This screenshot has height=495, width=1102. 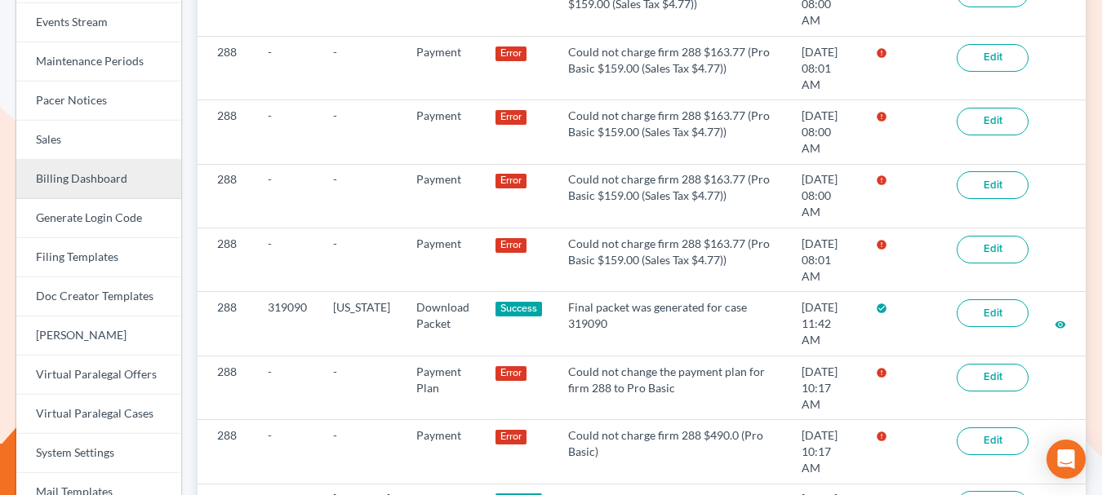 What do you see at coordinates (99, 258) in the screenshot?
I see `a: Filing Templates` at bounding box center [99, 258].